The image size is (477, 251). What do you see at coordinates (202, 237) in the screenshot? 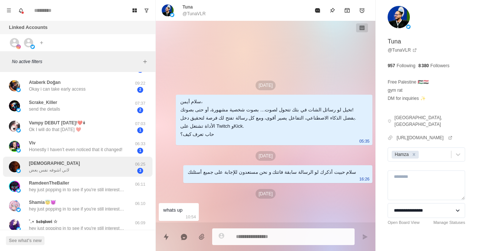
I see `button: Add media` at bounding box center [202, 237].